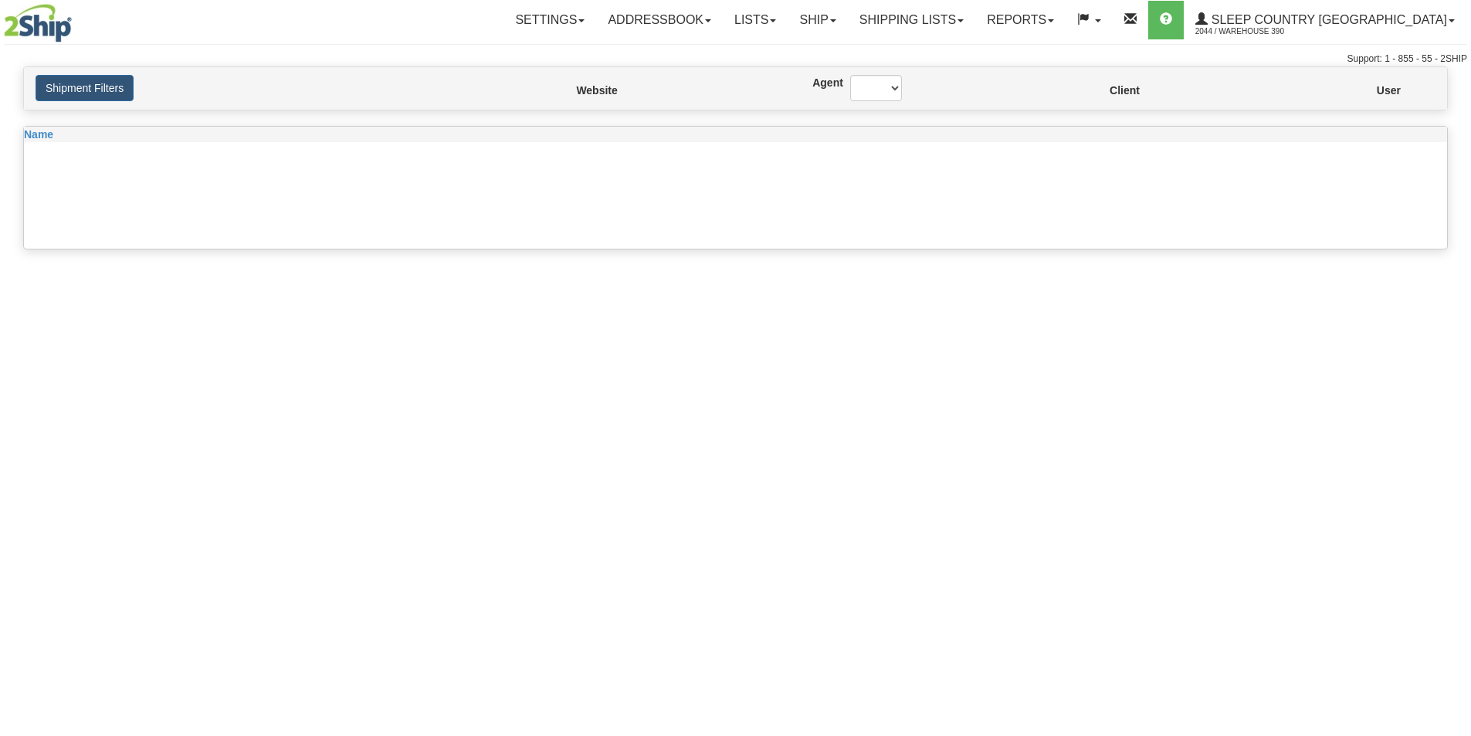 This screenshot has width=1471, height=736. Describe the element at coordinates (911, 20) in the screenshot. I see `a: Shipping lists` at that location.